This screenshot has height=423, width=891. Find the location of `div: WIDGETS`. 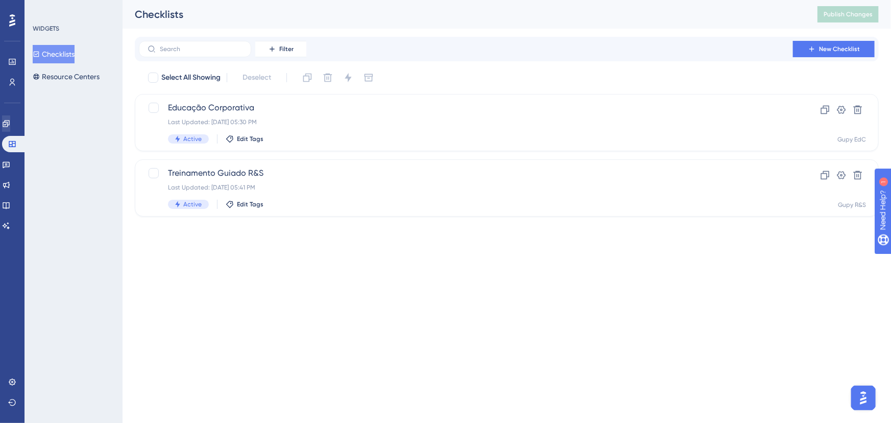

div: WIDGETS is located at coordinates (46, 29).